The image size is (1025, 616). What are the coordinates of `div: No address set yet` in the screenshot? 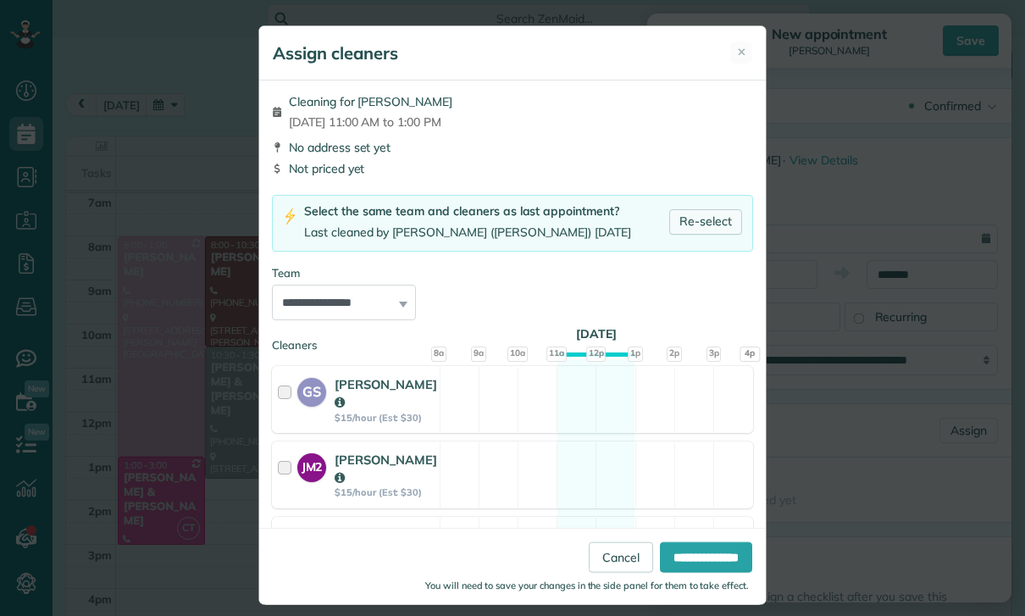 It's located at (512, 147).